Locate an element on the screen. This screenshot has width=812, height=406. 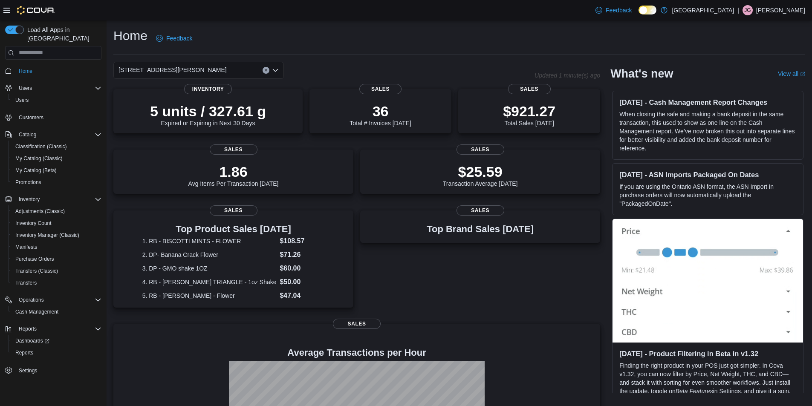
span: My Catalog (Classic) is located at coordinates (39, 159).